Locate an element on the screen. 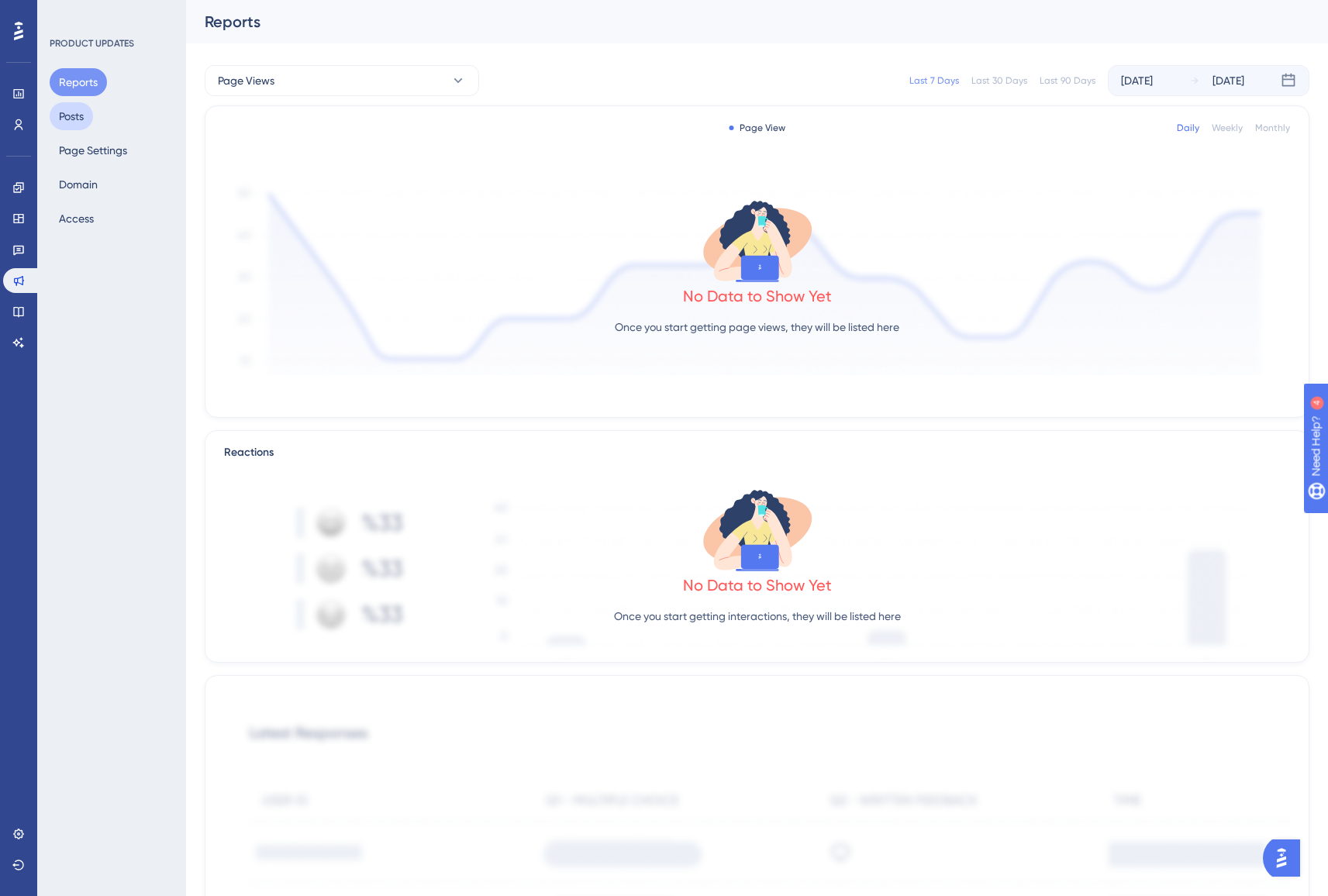  img: launcher-image-alternative-text is located at coordinates (19, 24).